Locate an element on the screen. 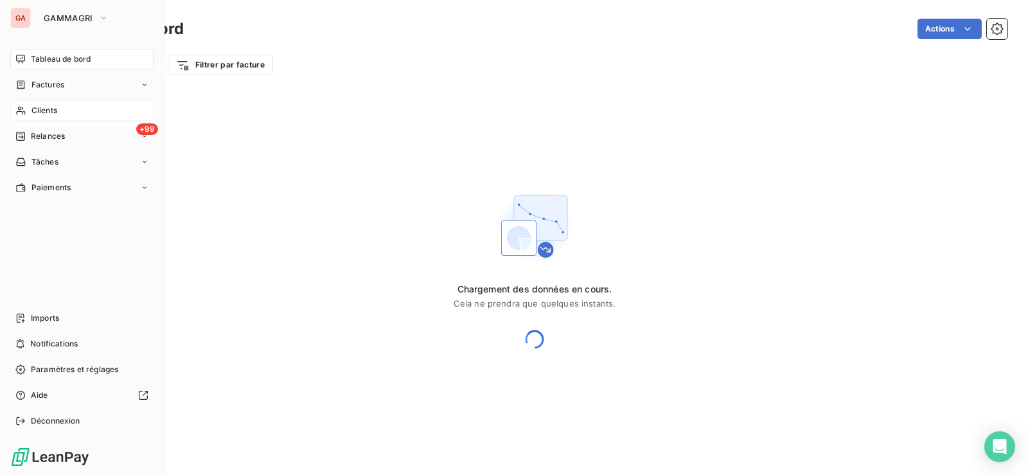  span: +99 is located at coordinates (147, 129).